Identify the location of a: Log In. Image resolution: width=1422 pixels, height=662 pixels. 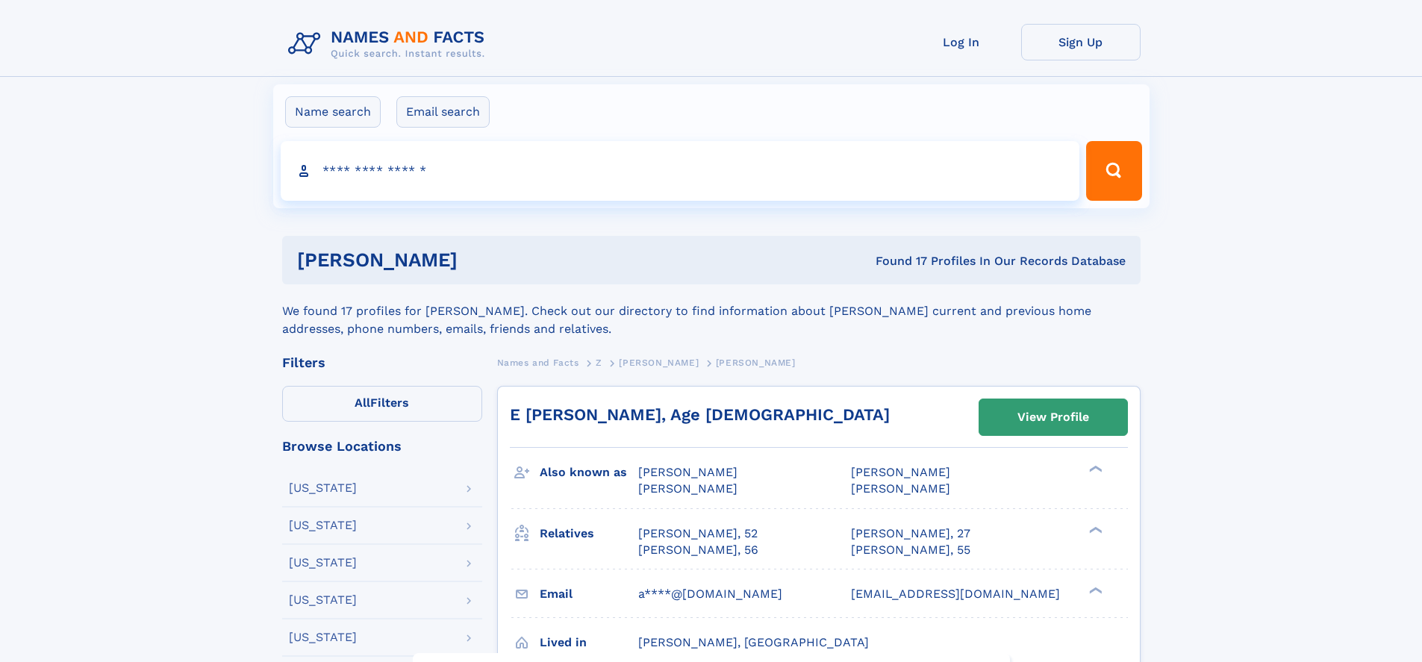
(961, 42).